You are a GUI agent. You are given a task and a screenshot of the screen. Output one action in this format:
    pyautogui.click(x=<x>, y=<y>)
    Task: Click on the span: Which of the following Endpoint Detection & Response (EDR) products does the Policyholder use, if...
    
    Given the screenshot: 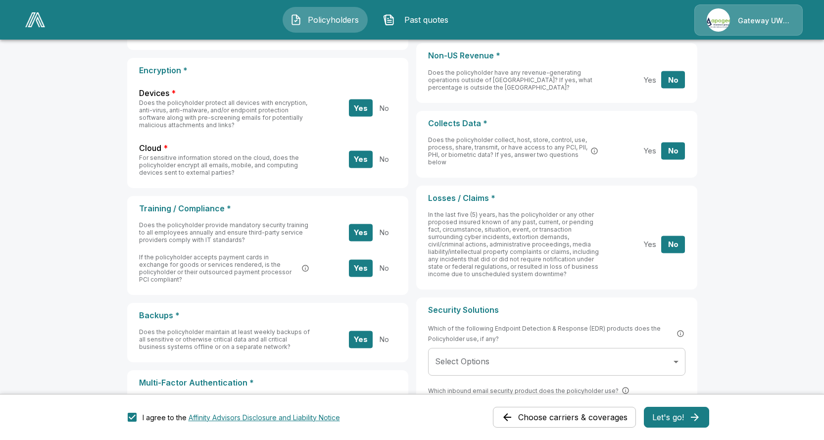 What is the action you would take?
    pyautogui.click(x=556, y=333)
    